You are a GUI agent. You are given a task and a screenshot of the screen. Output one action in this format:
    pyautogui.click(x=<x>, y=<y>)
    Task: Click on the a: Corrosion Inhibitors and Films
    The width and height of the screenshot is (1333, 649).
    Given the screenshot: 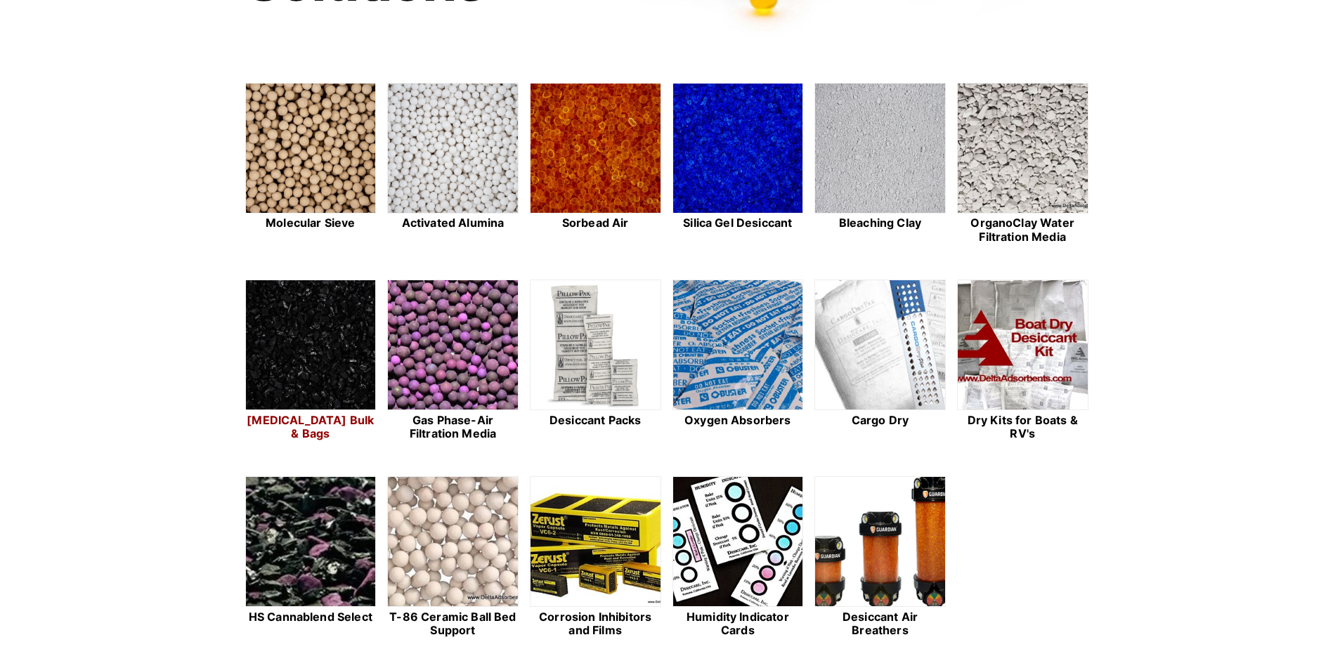 What is the action you would take?
    pyautogui.click(x=595, y=558)
    